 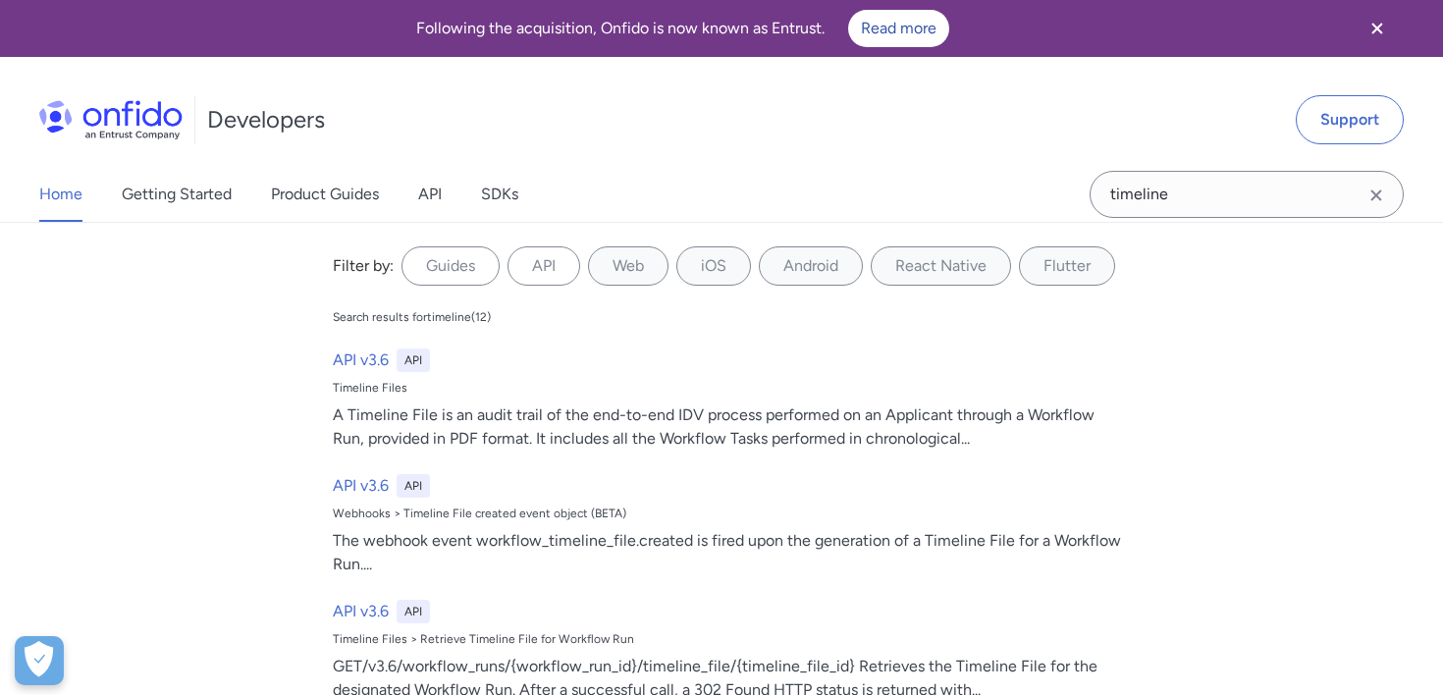 What do you see at coordinates (61, 194) in the screenshot?
I see `a: Home` at bounding box center [61, 194].